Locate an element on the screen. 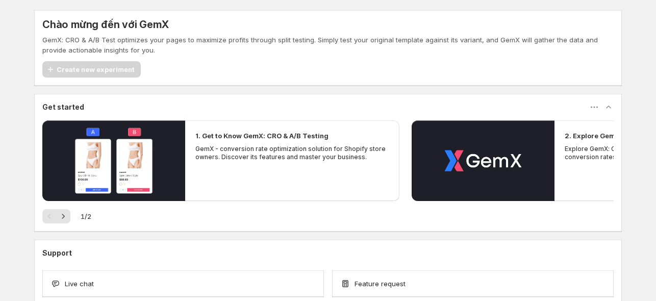 The image size is (656, 301). h3: Support is located at coordinates (57, 253).